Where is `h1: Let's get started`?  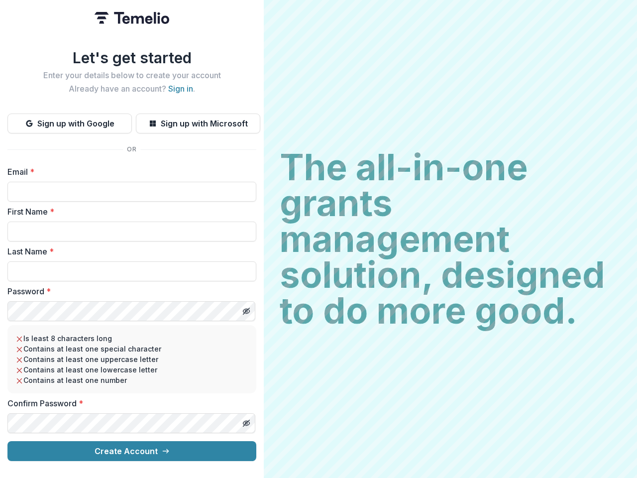 h1: Let's get started is located at coordinates (132, 58).